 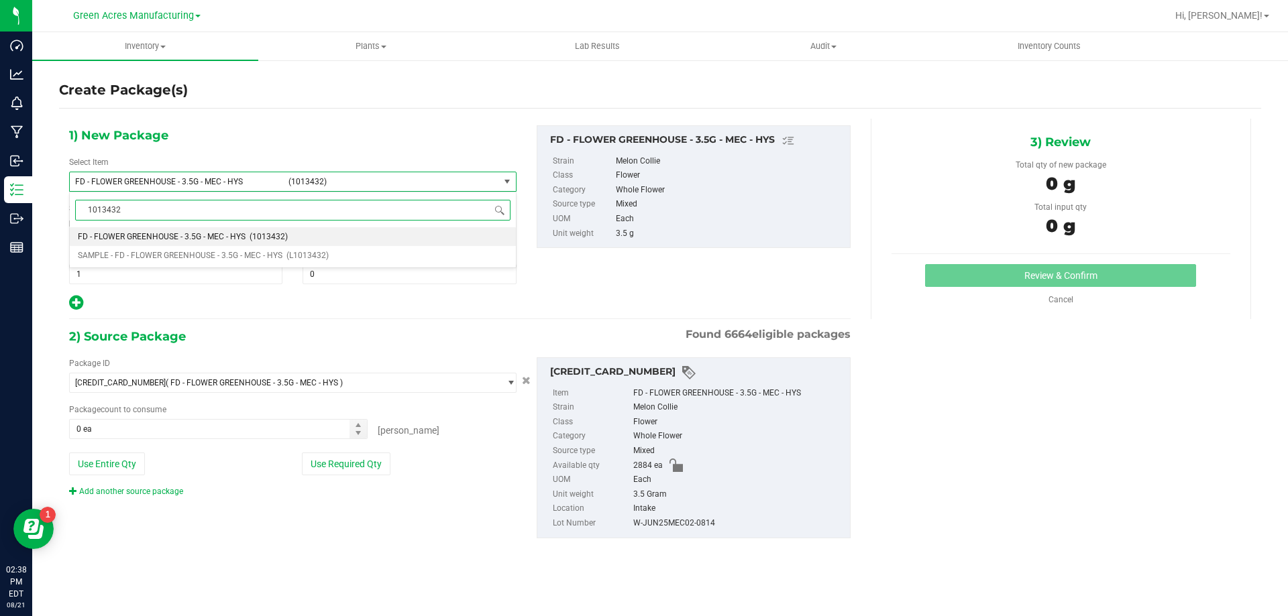 What do you see at coordinates (729, 234) in the screenshot?
I see `div: 3.5 g` at bounding box center [729, 234].